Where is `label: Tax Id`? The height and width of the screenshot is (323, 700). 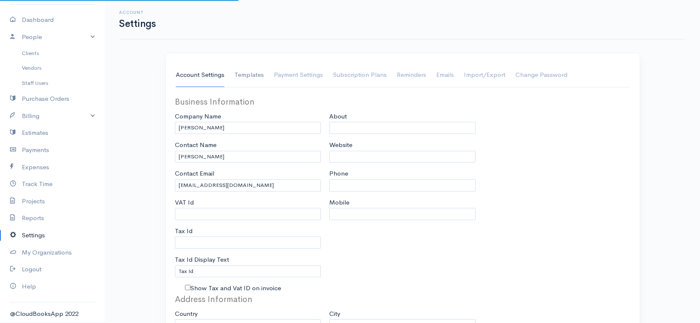 label: Tax Id is located at coordinates (184, 231).